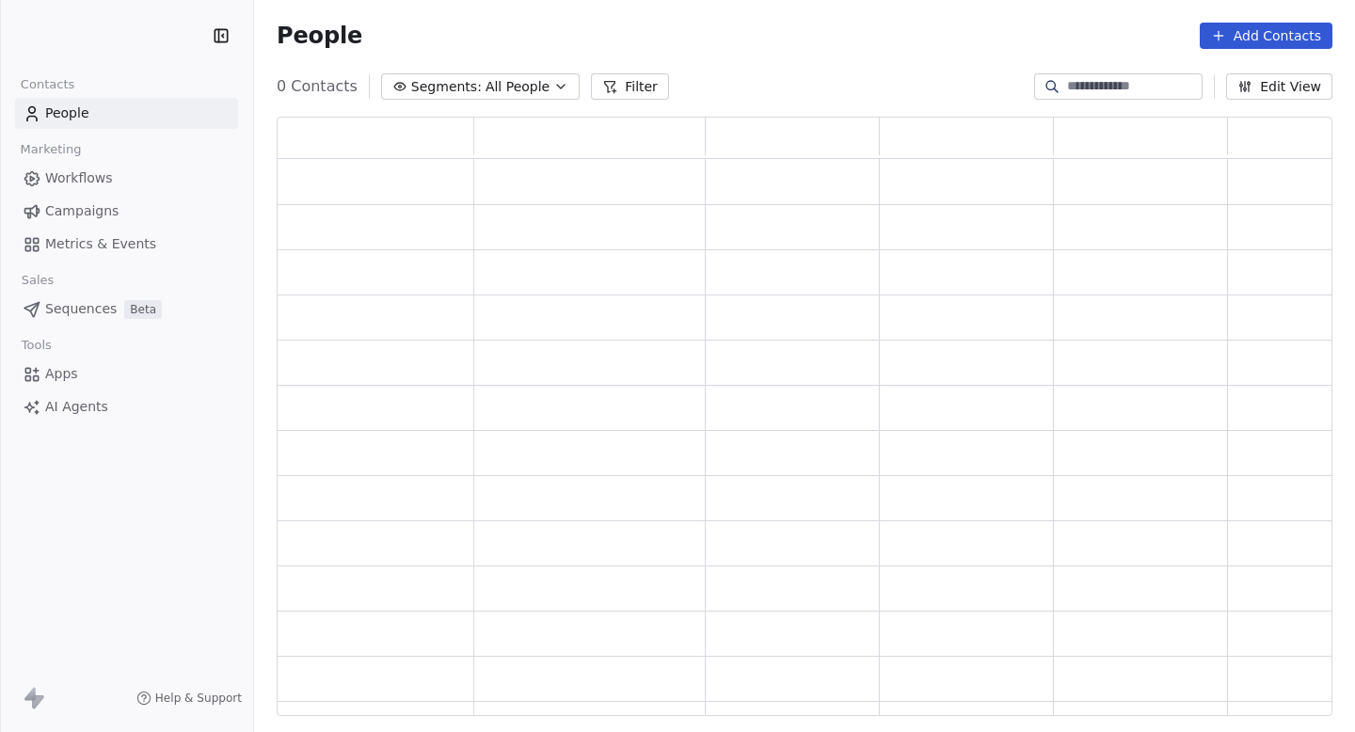 The image size is (1355, 732). I want to click on button: Edit View, so click(1279, 87).